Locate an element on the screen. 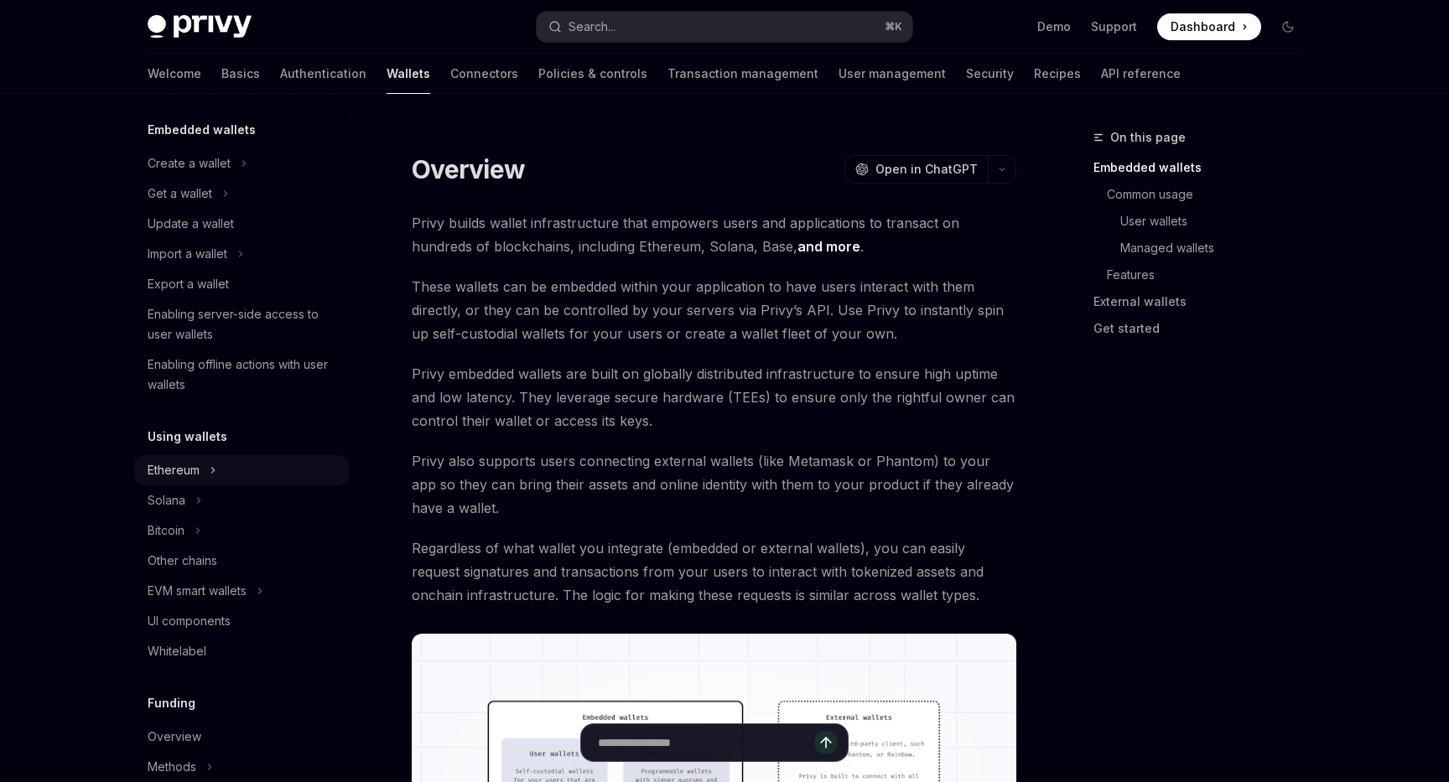  span: Dashboard is located at coordinates (1202, 27).